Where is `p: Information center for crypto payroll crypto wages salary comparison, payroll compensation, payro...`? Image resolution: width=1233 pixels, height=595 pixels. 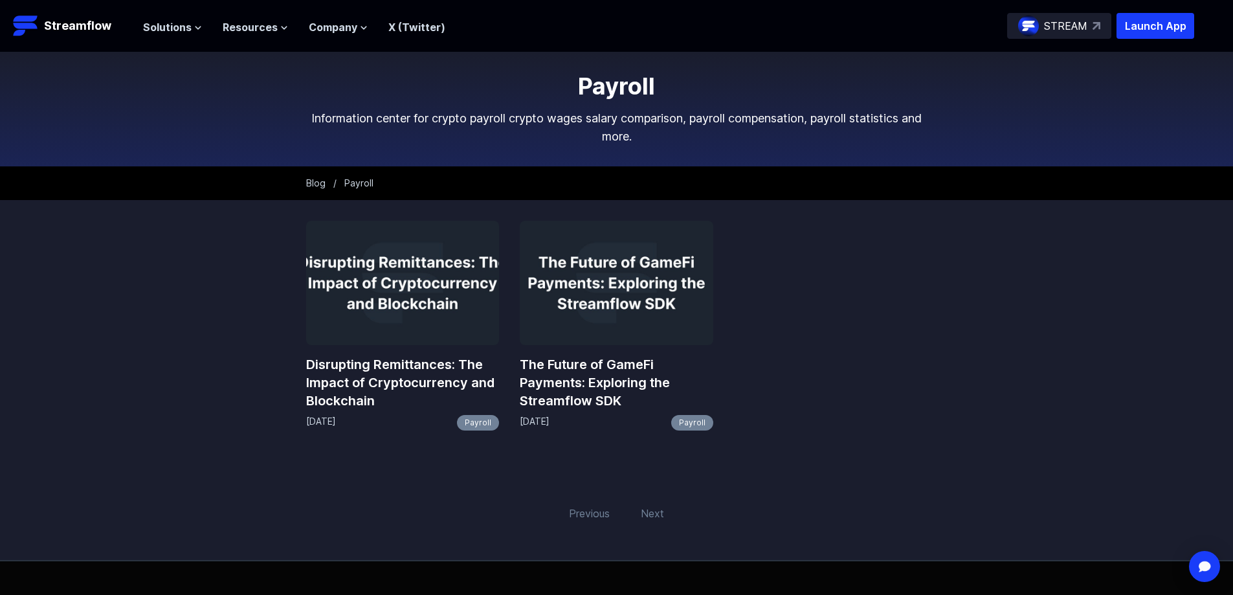 p: Information center for crypto payroll crypto wages salary comparison, payroll compensation, payro... is located at coordinates (617, 127).